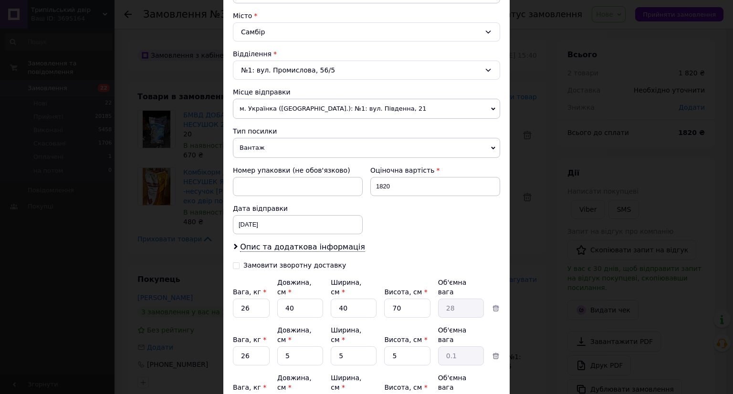 The image size is (733, 394). I want to click on div: Самбір, so click(367, 32).